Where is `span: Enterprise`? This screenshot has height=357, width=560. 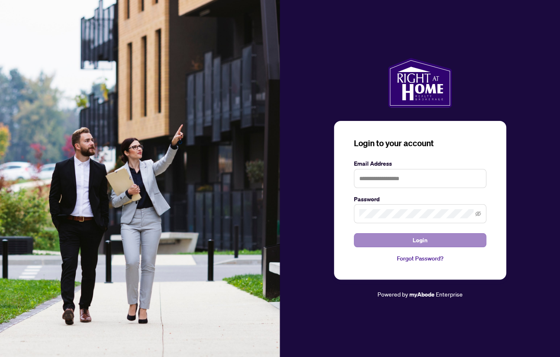
span: Enterprise is located at coordinates (449, 294).